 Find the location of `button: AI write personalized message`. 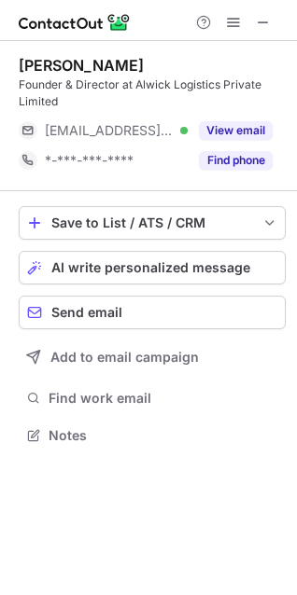

button: AI write personalized message is located at coordinates (152, 268).